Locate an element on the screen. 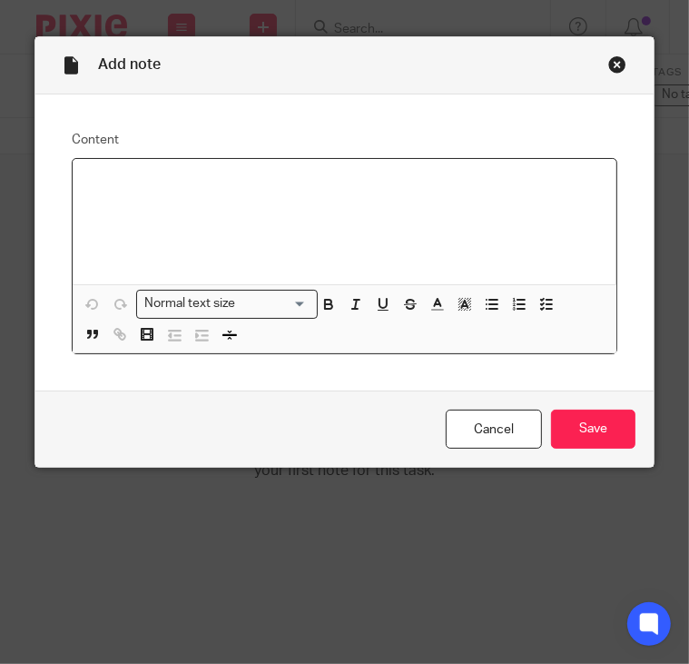 The image size is (689, 664). span: Normal text size is located at coordinates (190, 303).